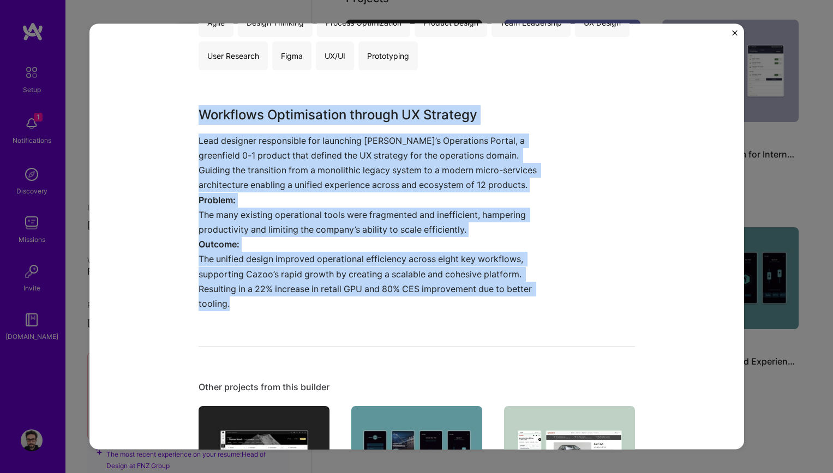 The height and width of the screenshot is (473, 833). What do you see at coordinates (735, 35) in the screenshot?
I see `button: Close` at bounding box center [735, 35].